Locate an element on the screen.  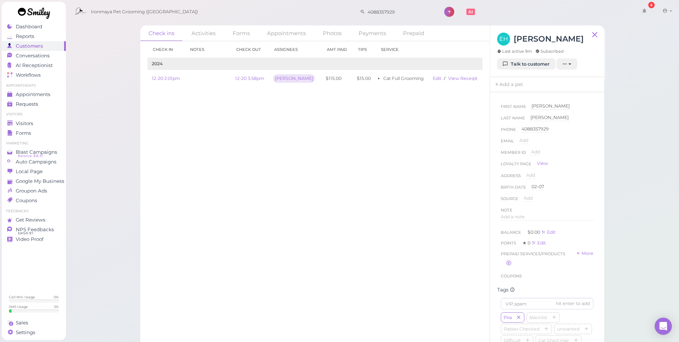
a: Workflows is located at coordinates (34, 75).